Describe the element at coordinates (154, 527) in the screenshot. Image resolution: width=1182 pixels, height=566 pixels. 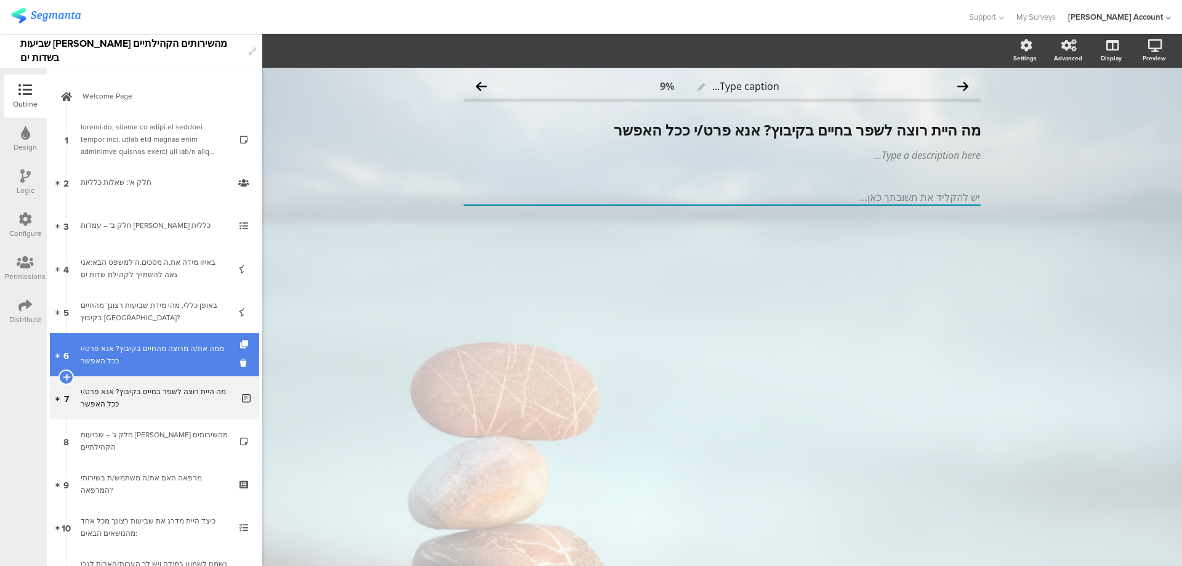
I see `a: 10 כיצד היית מדרג את שביעות רצונך מכל אחד מהנושאים הבאים:` at that location.